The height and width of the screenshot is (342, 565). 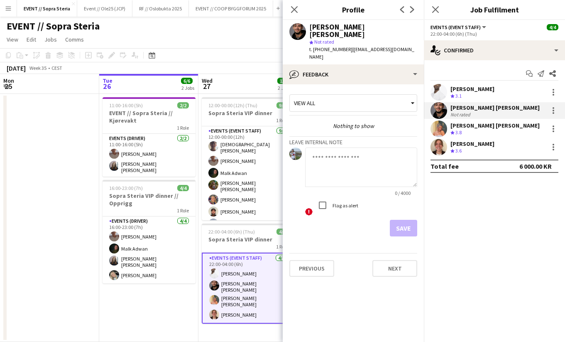 What do you see at coordinates (38, 68) in the screenshot?
I see `span: Week 35` at bounding box center [38, 68].